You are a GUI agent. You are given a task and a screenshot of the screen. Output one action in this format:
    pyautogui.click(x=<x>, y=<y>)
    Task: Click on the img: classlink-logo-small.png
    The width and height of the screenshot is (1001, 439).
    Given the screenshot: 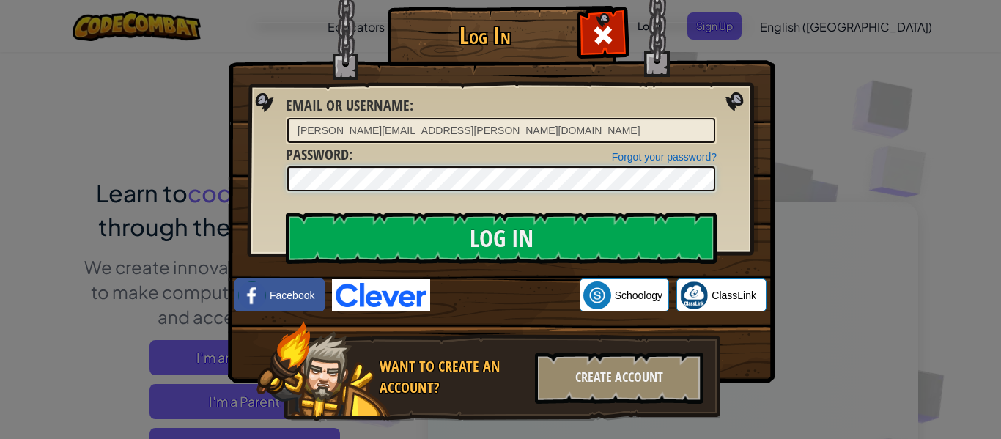 What is the action you would take?
    pyautogui.click(x=694, y=295)
    